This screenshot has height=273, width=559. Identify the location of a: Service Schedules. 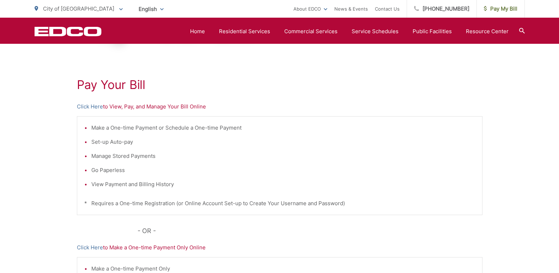
(375, 31).